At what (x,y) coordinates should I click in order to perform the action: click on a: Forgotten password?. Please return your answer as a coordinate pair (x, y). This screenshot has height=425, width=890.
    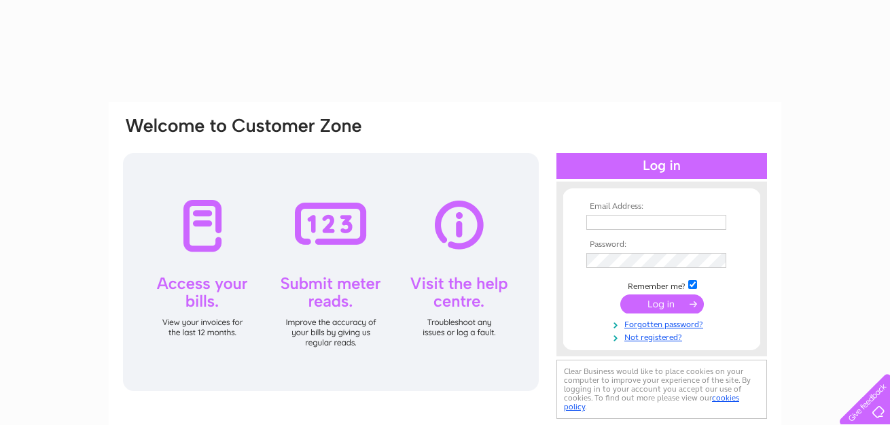
    Looking at the image, I should click on (663, 323).